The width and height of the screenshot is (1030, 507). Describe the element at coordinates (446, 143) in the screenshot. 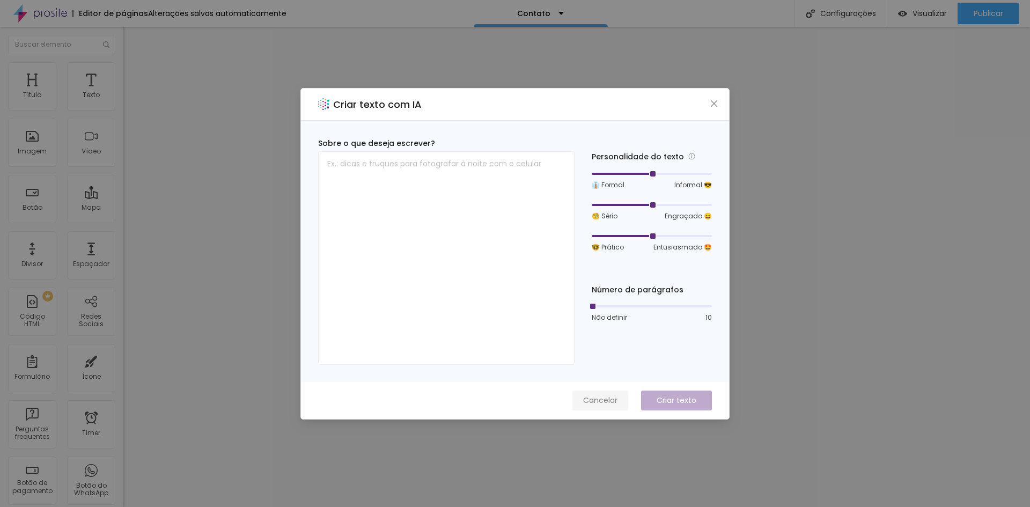

I see `div: Sobre o que deseja escrever?` at that location.